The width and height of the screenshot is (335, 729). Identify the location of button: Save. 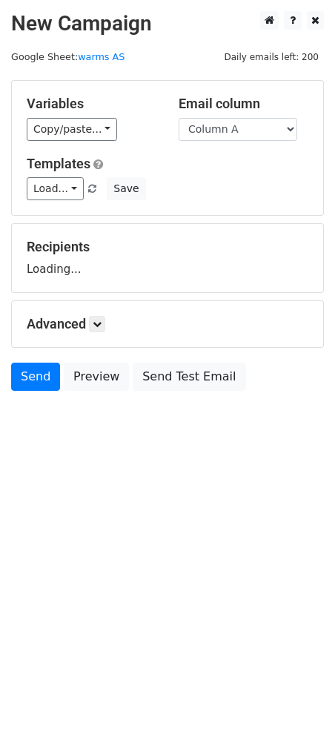
(126, 188).